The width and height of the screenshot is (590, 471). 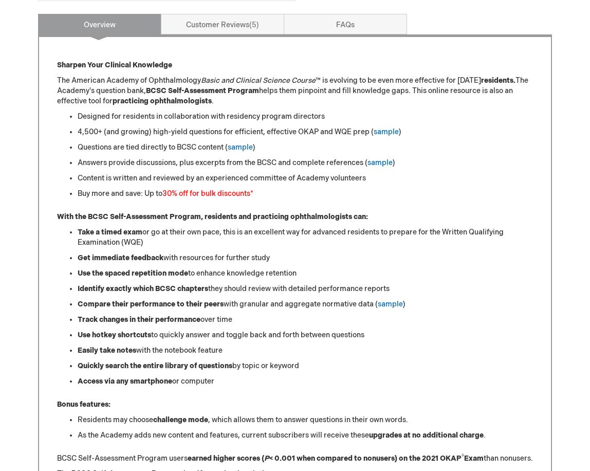 What do you see at coordinates (305, 335) in the screenshot?
I see `li: to quickly answer and toggle back and forth between questions` at bounding box center [305, 335].